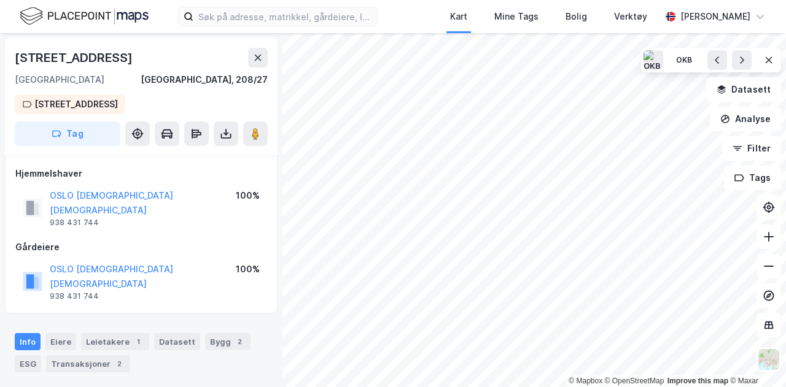 The image size is (786, 387). Describe the element at coordinates (285, 17) in the screenshot. I see `input: Søk på adresse, matrikkel, gårdeiere, leietakere eller personer` at that location.